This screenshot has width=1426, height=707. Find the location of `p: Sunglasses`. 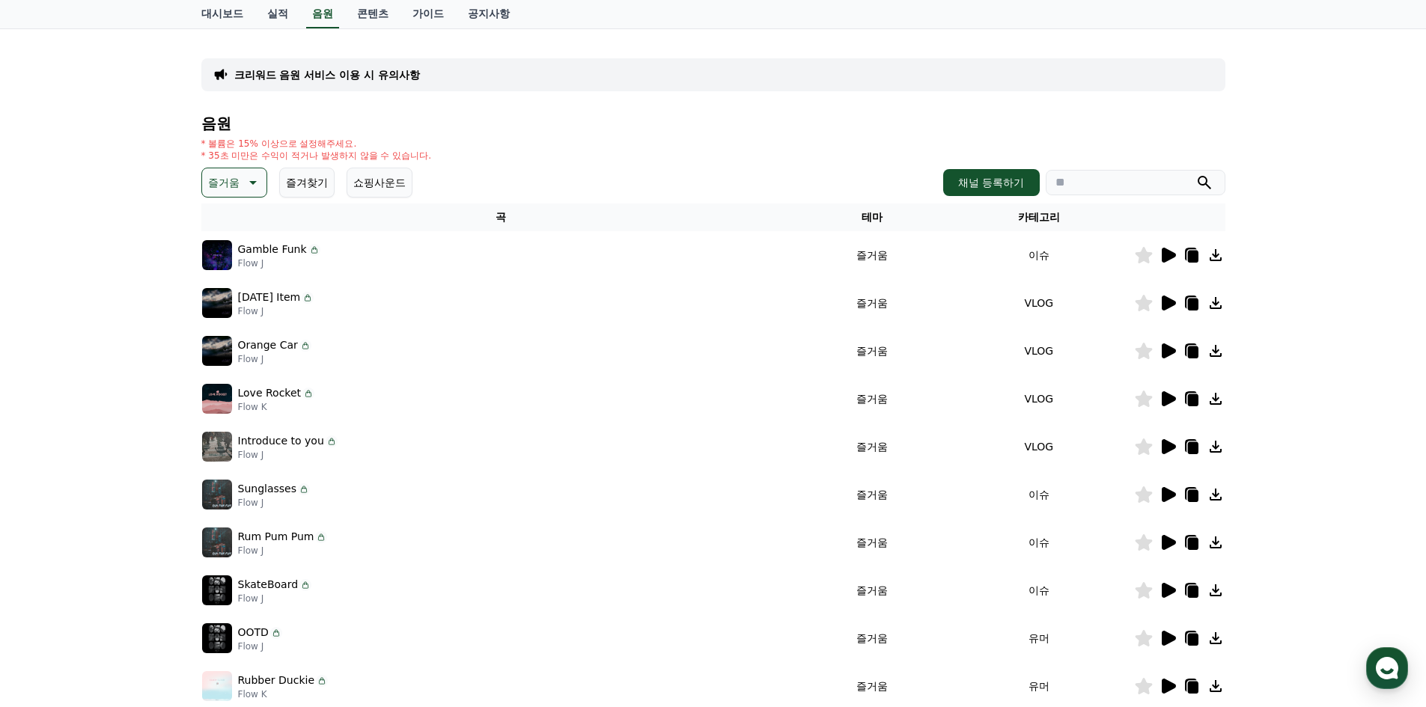

p: Sunglasses is located at coordinates (267, 489).